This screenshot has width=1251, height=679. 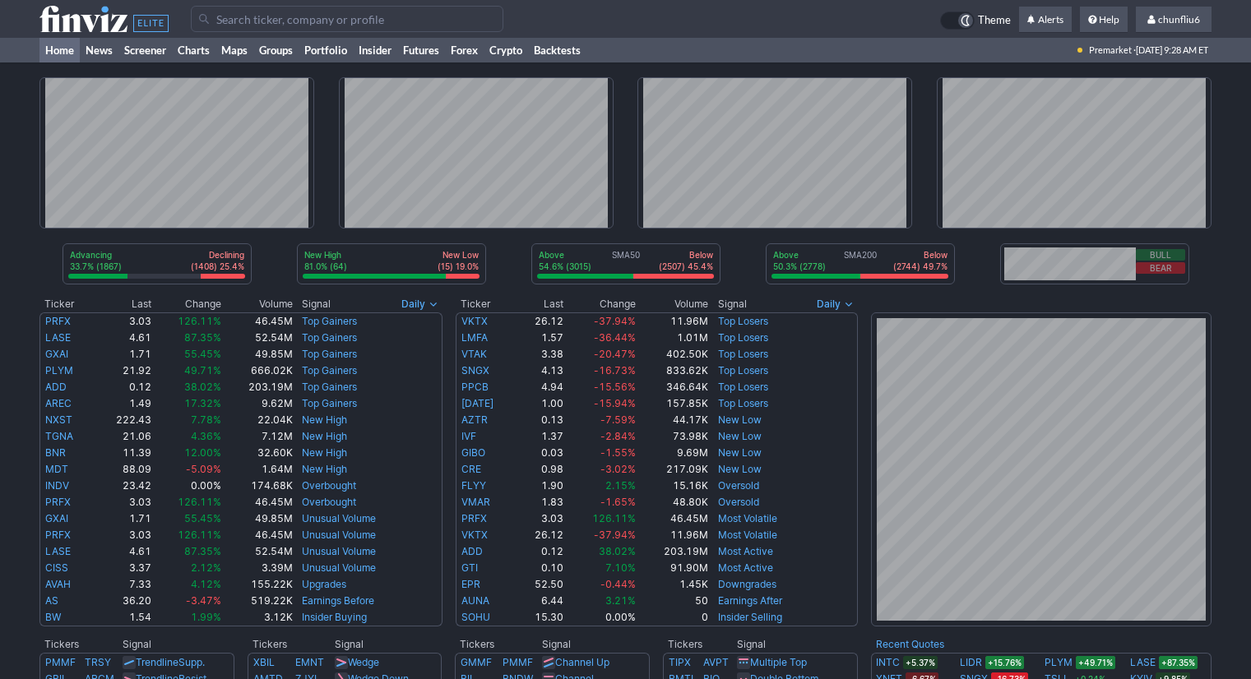 What do you see at coordinates (339, 518) in the screenshot?
I see `a: Unusual Volume` at bounding box center [339, 518].